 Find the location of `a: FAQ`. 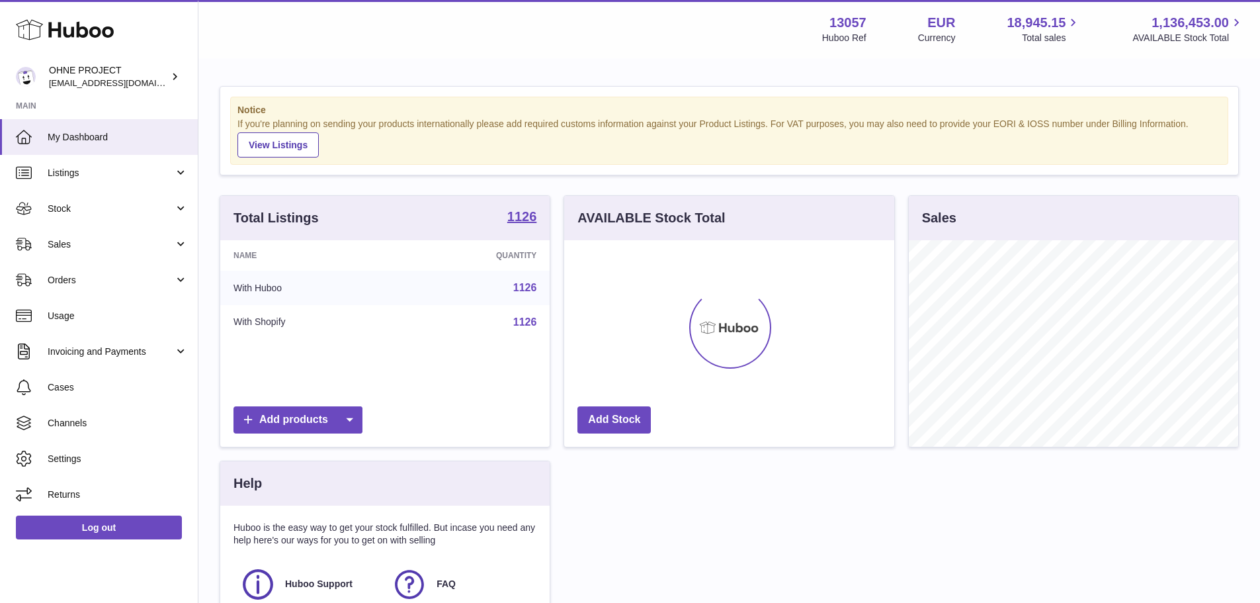

a: FAQ is located at coordinates (461, 584).